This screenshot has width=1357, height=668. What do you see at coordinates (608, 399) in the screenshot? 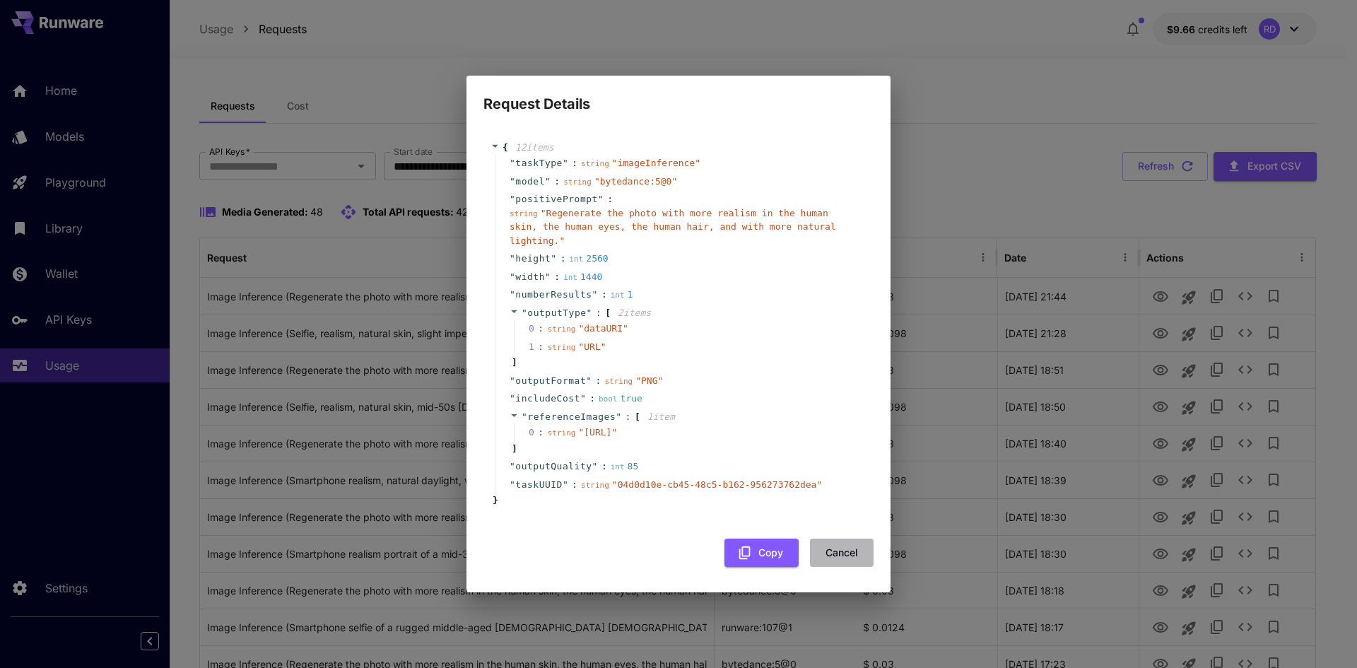
I see `span: bool` at bounding box center [608, 399].